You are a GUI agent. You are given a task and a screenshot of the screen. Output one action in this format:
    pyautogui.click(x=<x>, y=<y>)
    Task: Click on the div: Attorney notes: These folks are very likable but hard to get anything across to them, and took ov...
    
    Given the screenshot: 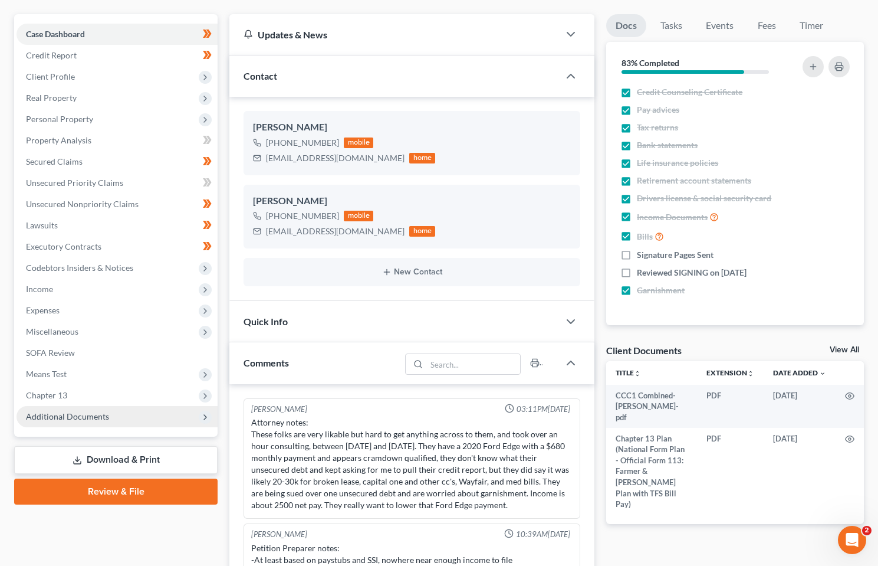 What is the action you would take?
    pyautogui.click(x=412, y=464)
    